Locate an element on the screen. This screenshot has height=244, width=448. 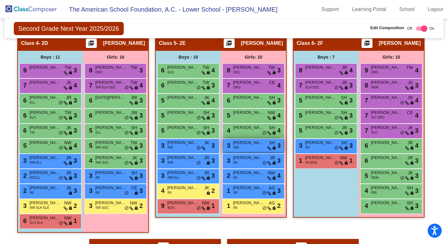
span: RIR ELL is located at coordinates (36, 162).